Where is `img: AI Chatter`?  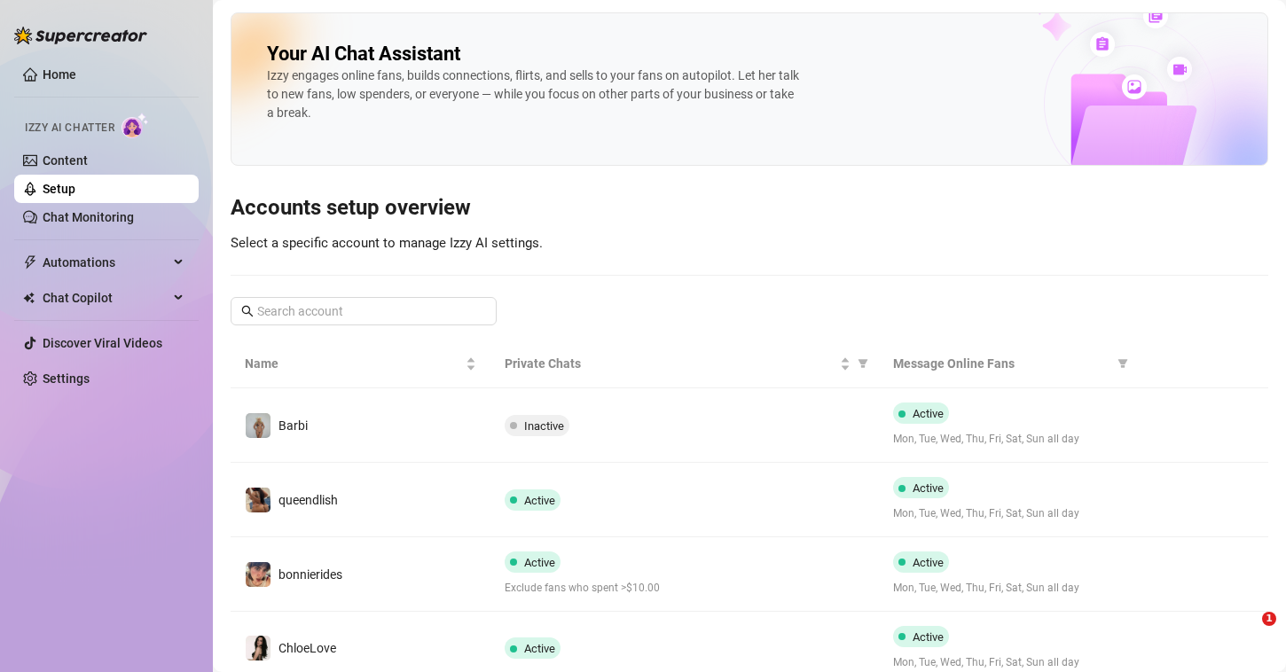 img: AI Chatter is located at coordinates (135, 125).